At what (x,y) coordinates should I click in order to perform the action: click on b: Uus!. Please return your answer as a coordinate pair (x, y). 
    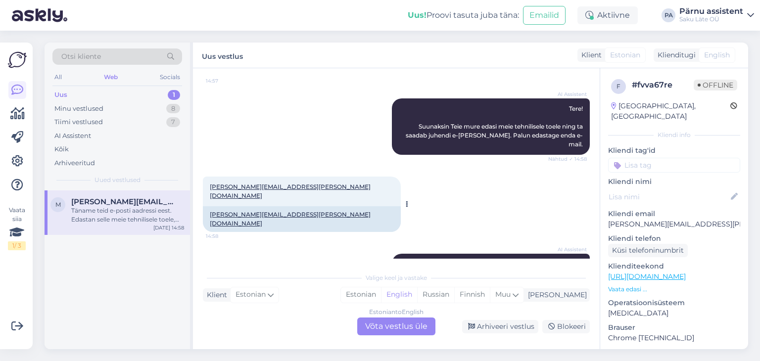
    Looking at the image, I should click on (417, 15).